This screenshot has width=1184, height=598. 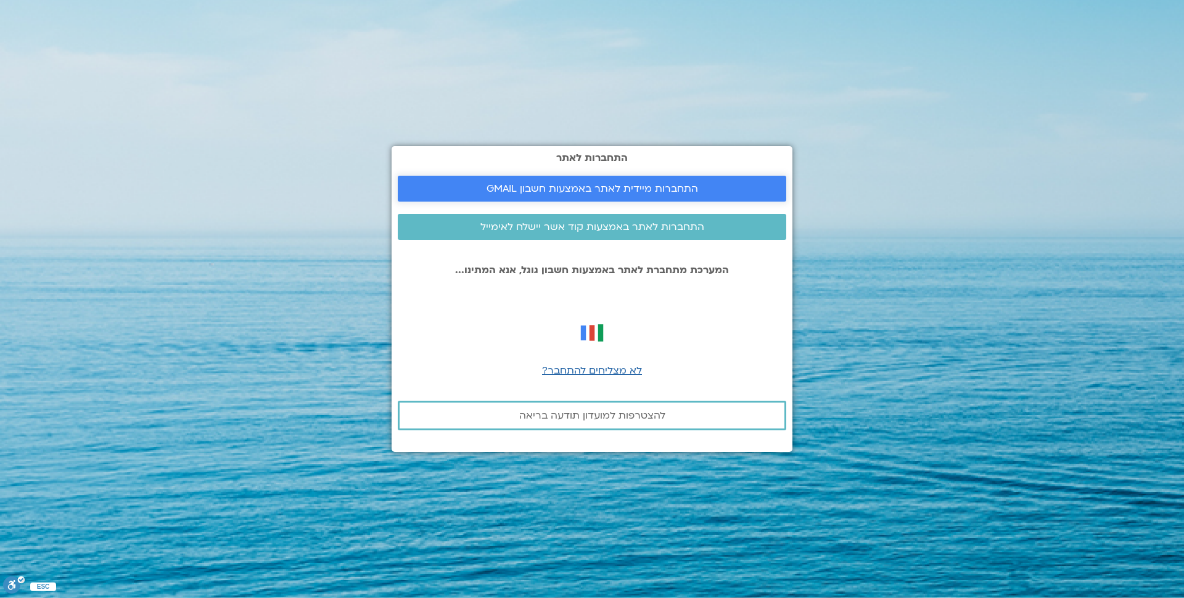 What do you see at coordinates (592, 270) in the screenshot?
I see `p: המערכת מתחברת לאתר באמצעות חשבון גוגל, אנא המתינו...` at bounding box center [592, 270].